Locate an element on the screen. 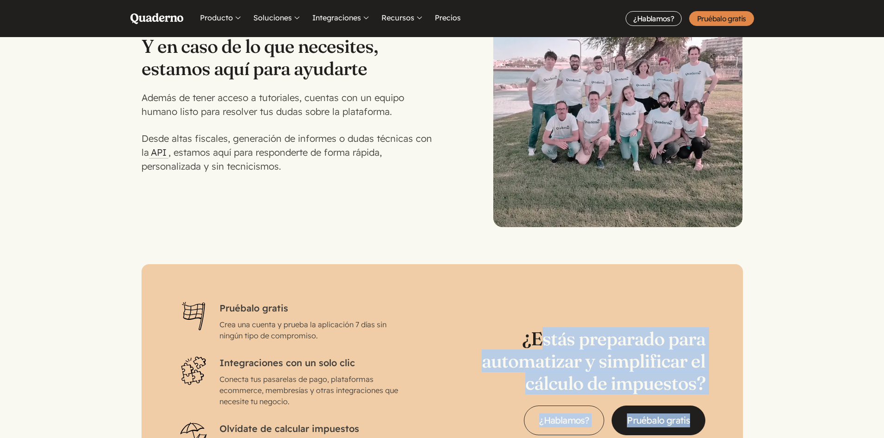  h2: ¿Estás preparado para automatizar y simplificar el cálculo de impuestos? is located at coordinates (573, 361).